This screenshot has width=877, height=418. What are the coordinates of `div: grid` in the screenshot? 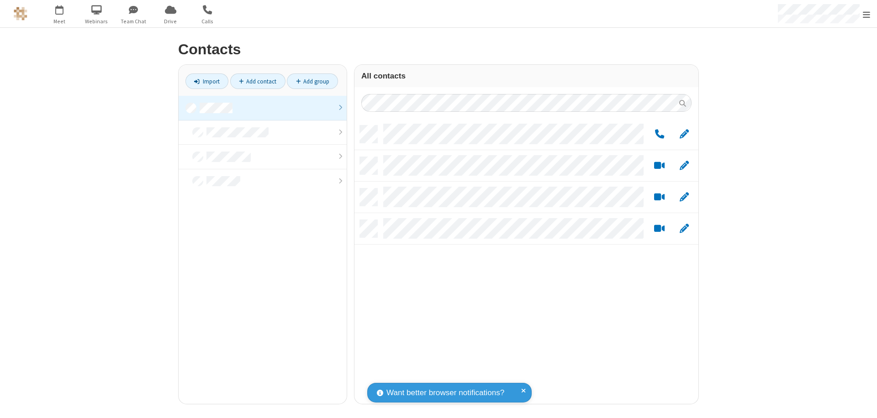 It's located at (526, 261).